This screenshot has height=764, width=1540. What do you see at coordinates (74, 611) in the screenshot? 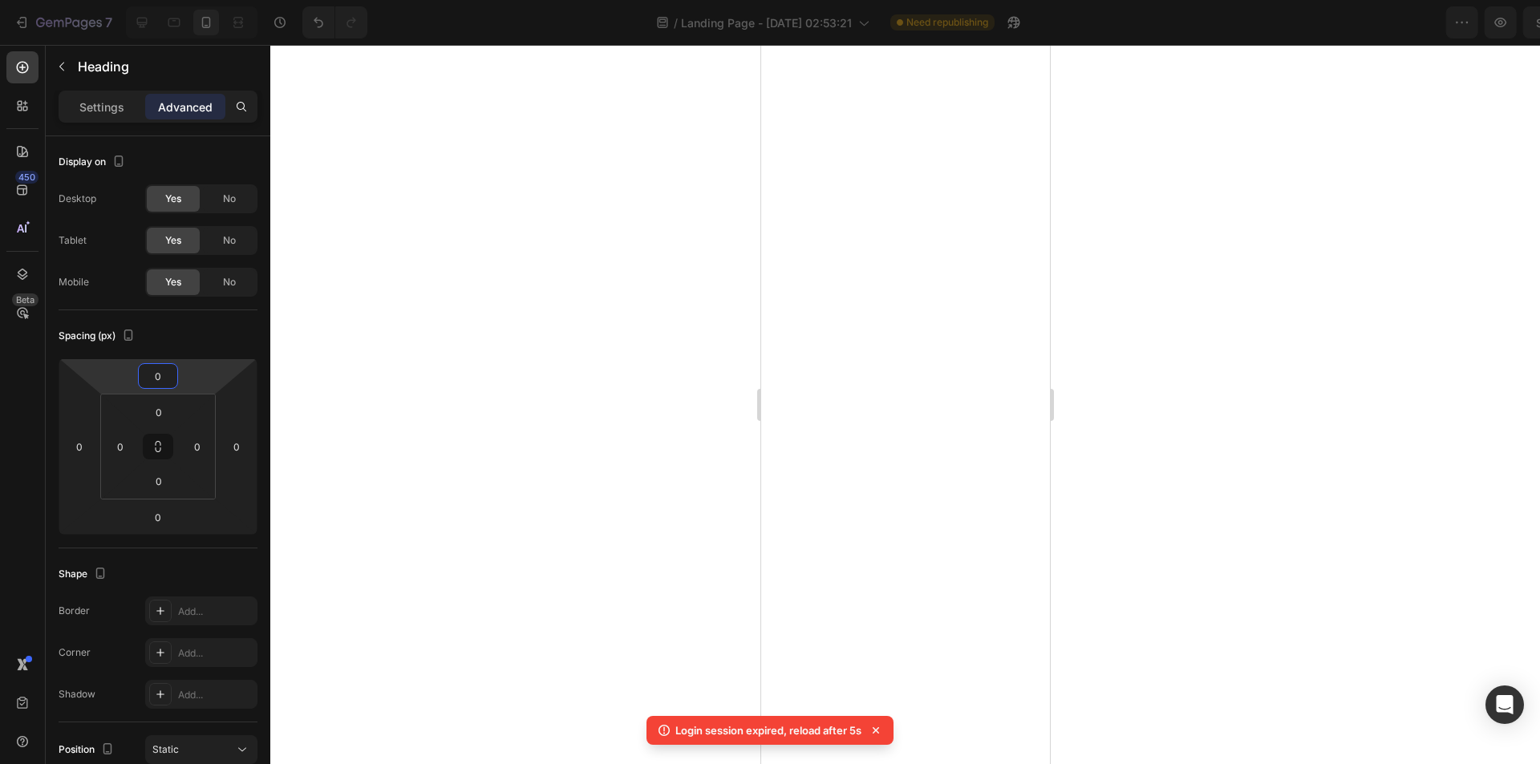
I see `div: Border` at bounding box center [74, 611].